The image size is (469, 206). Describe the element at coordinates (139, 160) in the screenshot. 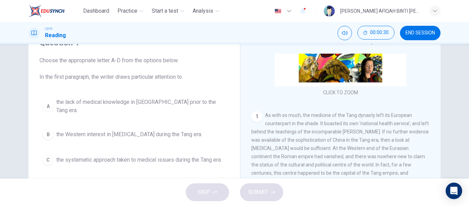

I see `span: the systematic approach taken to medical issues during the Tang era.` at that location.